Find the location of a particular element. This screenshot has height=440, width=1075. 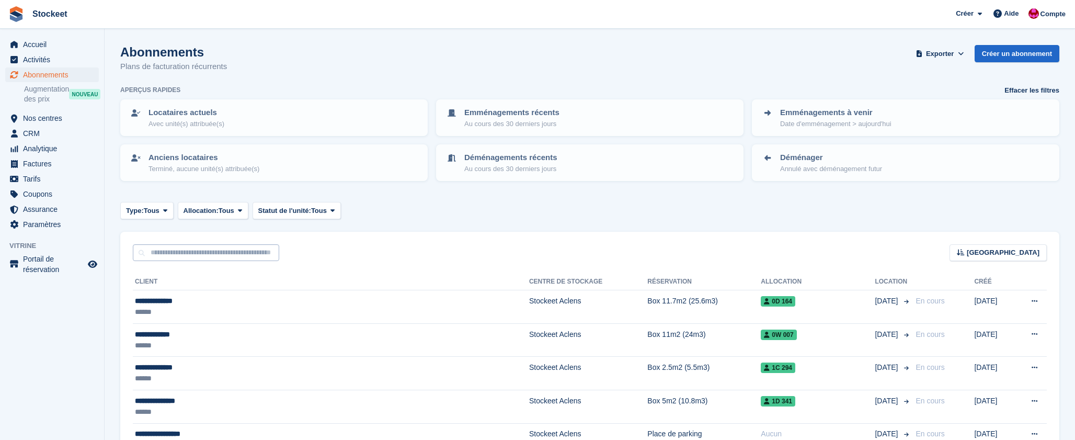

span: Augmentation des prix is located at coordinates (47, 94).